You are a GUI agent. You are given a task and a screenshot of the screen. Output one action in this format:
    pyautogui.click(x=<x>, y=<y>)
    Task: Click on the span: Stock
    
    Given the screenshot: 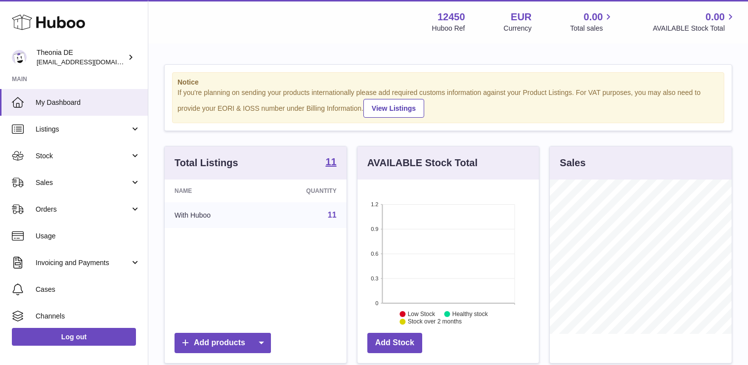 What is the action you would take?
    pyautogui.click(x=83, y=156)
    